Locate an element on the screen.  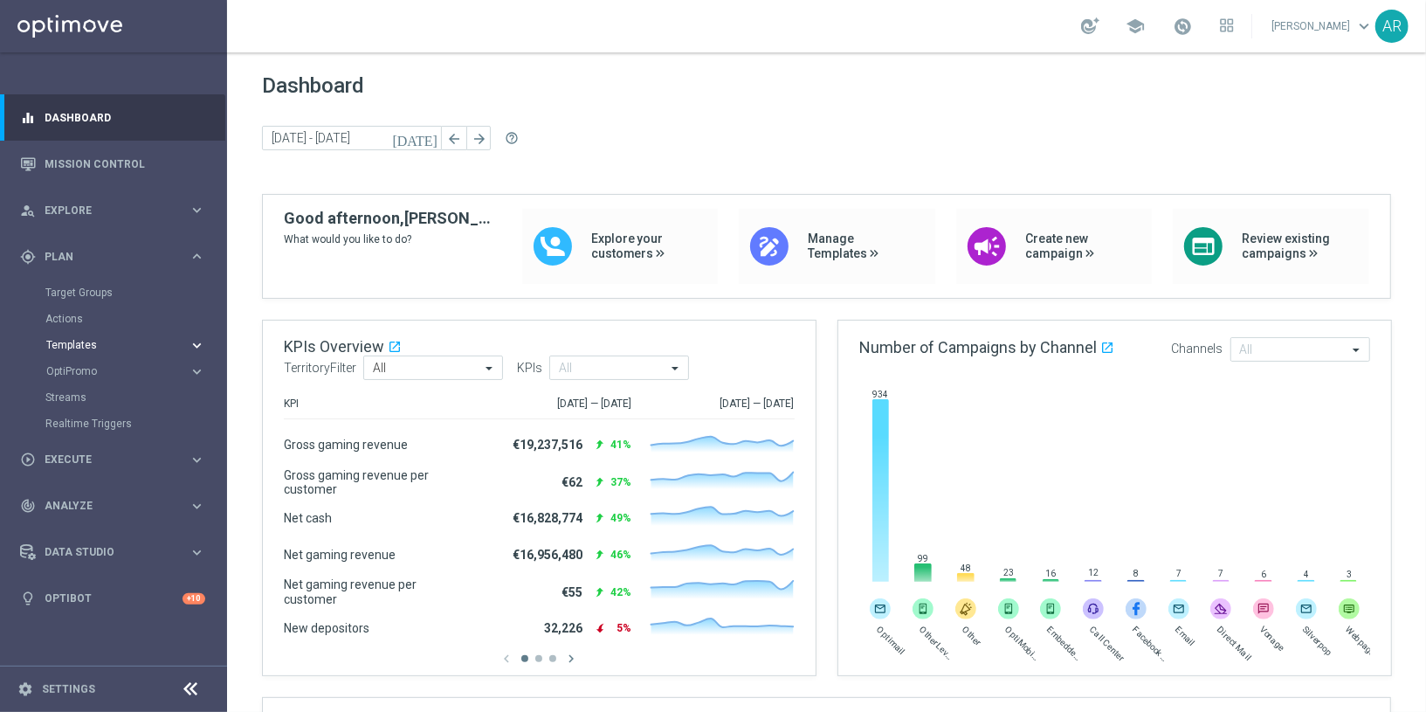
button: Templates keyboard_arrow_right is located at coordinates (126, 345).